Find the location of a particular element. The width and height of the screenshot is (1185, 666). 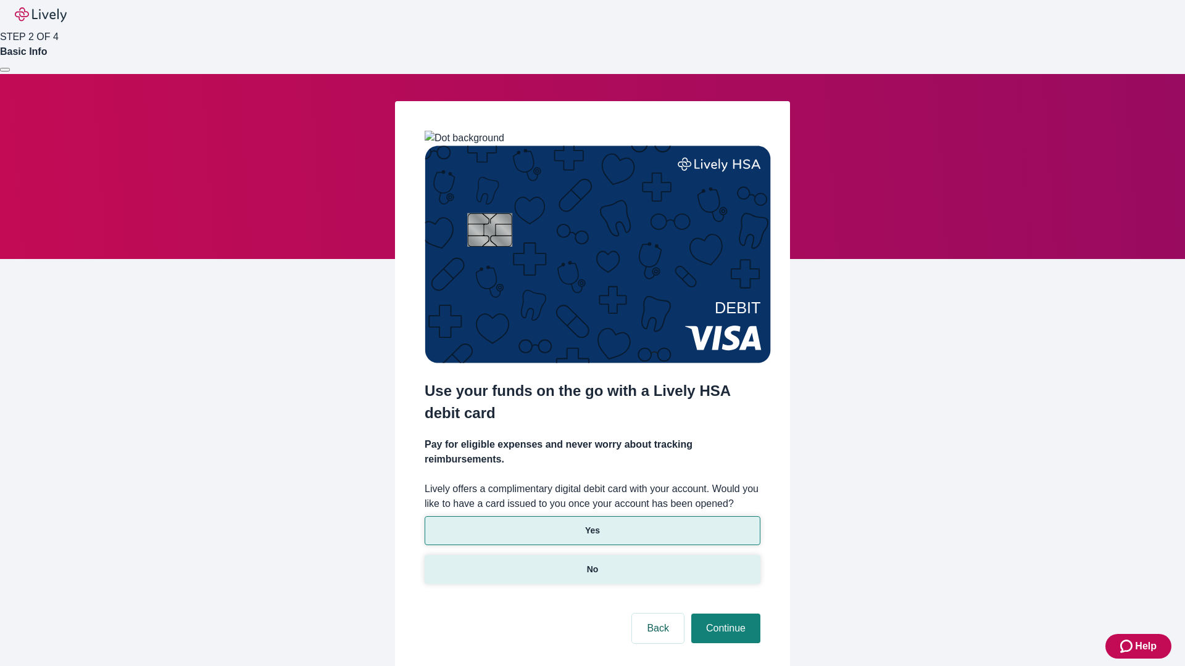

h4: Pay for eligible expenses and never worry about tracking reimbursements. is located at coordinates (592, 452).